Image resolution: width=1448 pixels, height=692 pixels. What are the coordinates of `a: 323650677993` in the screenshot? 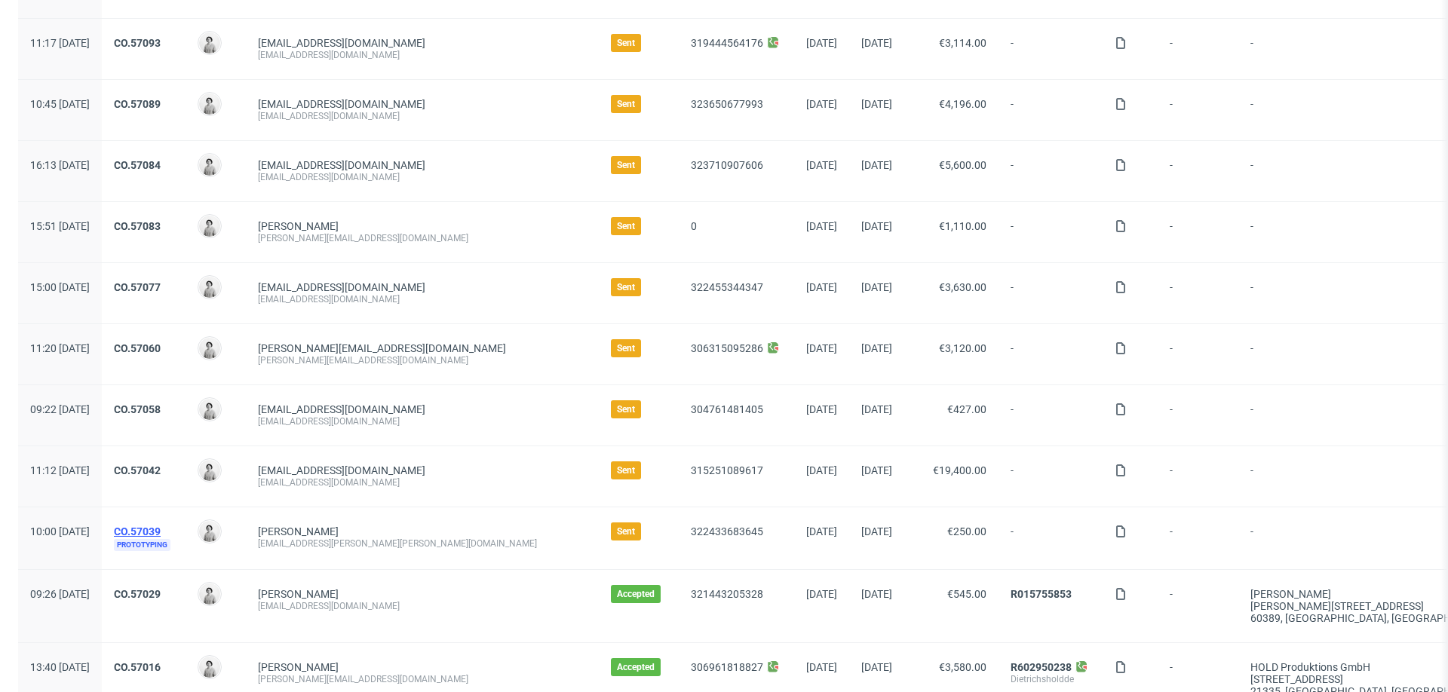 It's located at (727, 104).